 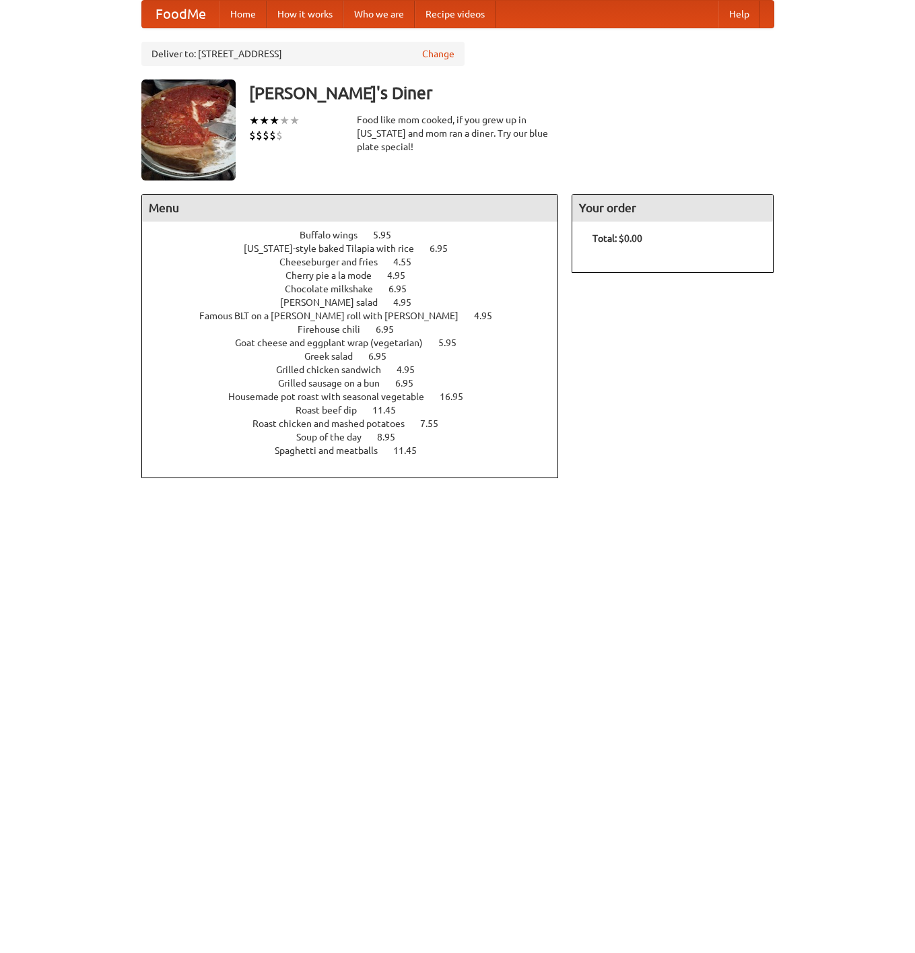 What do you see at coordinates (436, 424) in the screenshot?
I see `span: 7.55` at bounding box center [436, 424].